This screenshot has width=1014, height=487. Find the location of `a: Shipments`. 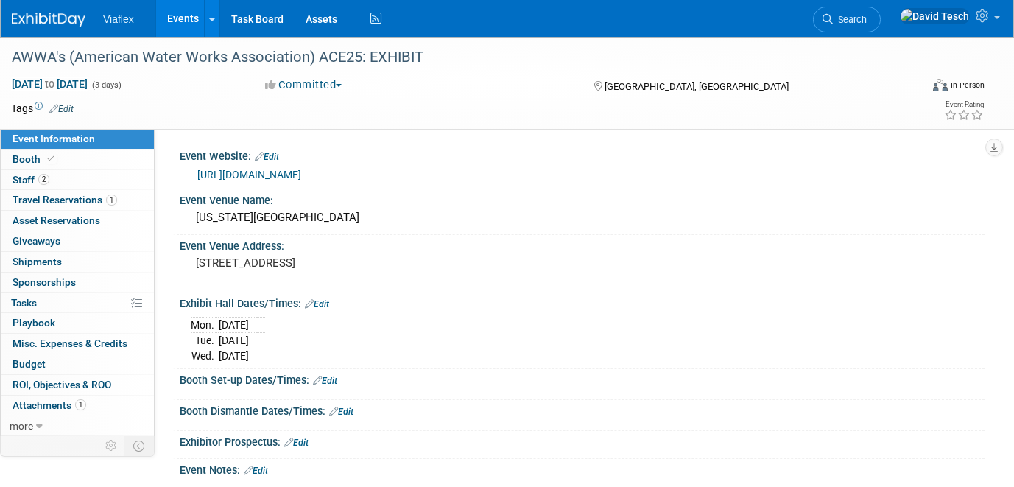

a: Shipments is located at coordinates (77, 261).